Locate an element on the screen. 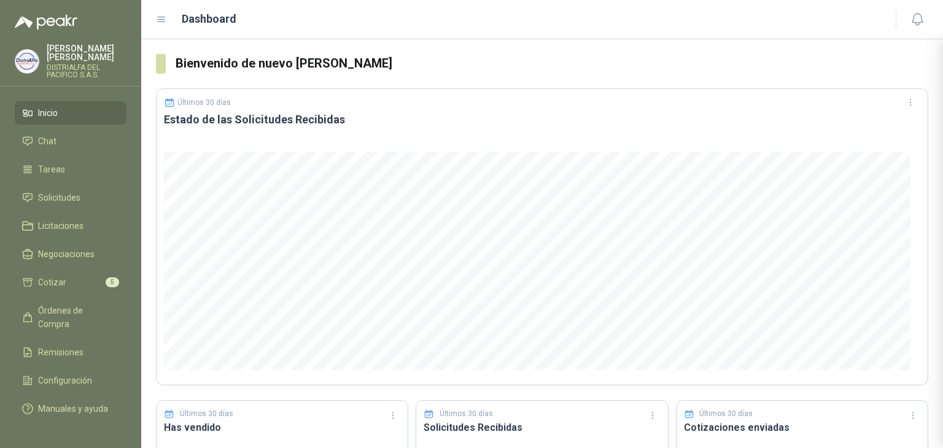 Image resolution: width=943 pixels, height=448 pixels. span: Solicitudes is located at coordinates (59, 198).